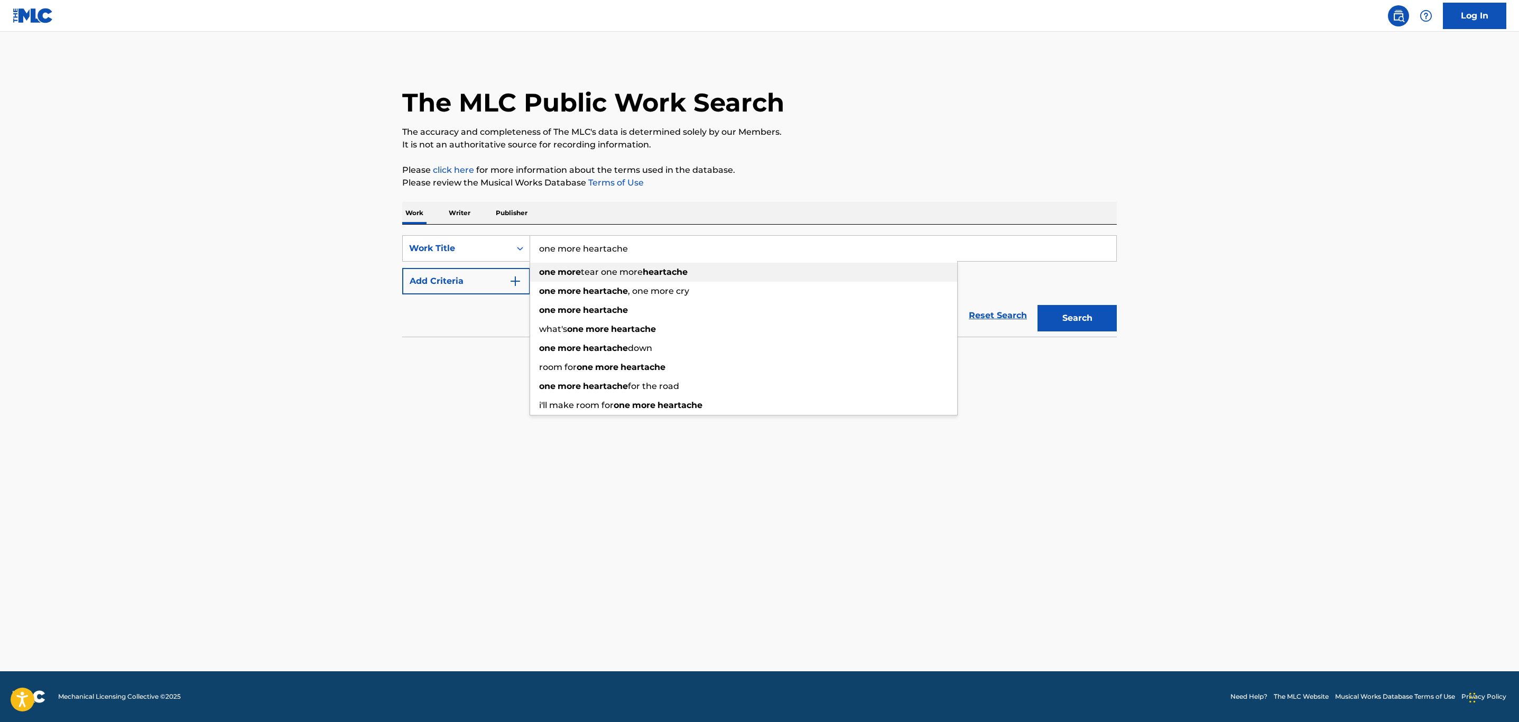 The image size is (1519, 722). I want to click on img: help, so click(1426, 16).